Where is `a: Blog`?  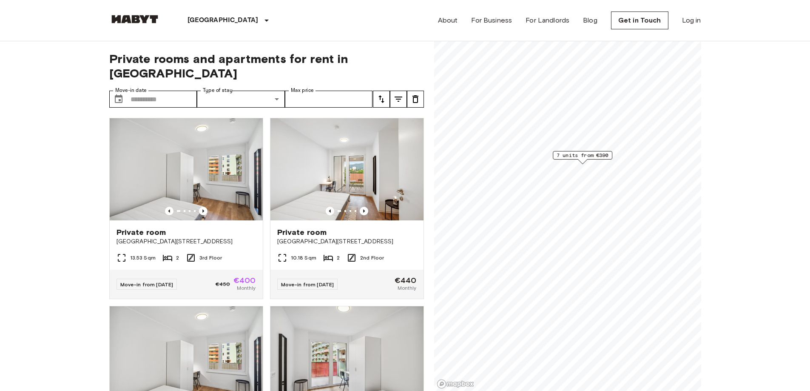 a: Blog is located at coordinates (590, 20).